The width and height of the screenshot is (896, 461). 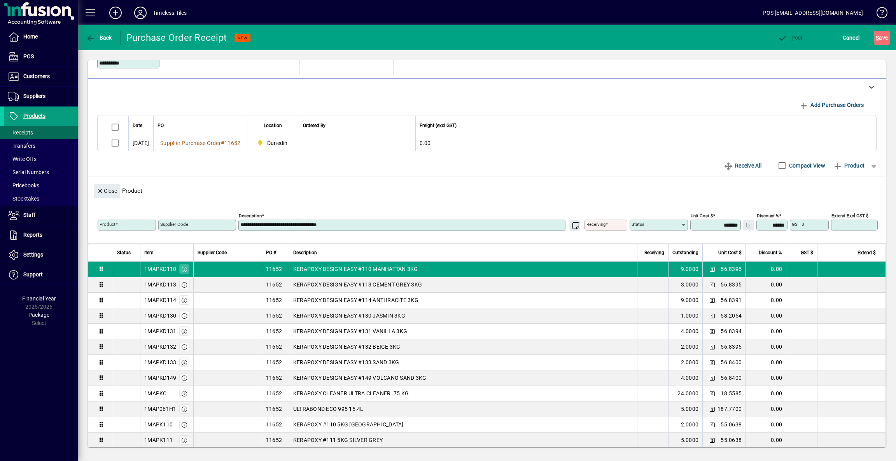 What do you see at coordinates (99, 38) in the screenshot?
I see `span: Back` at bounding box center [99, 38].